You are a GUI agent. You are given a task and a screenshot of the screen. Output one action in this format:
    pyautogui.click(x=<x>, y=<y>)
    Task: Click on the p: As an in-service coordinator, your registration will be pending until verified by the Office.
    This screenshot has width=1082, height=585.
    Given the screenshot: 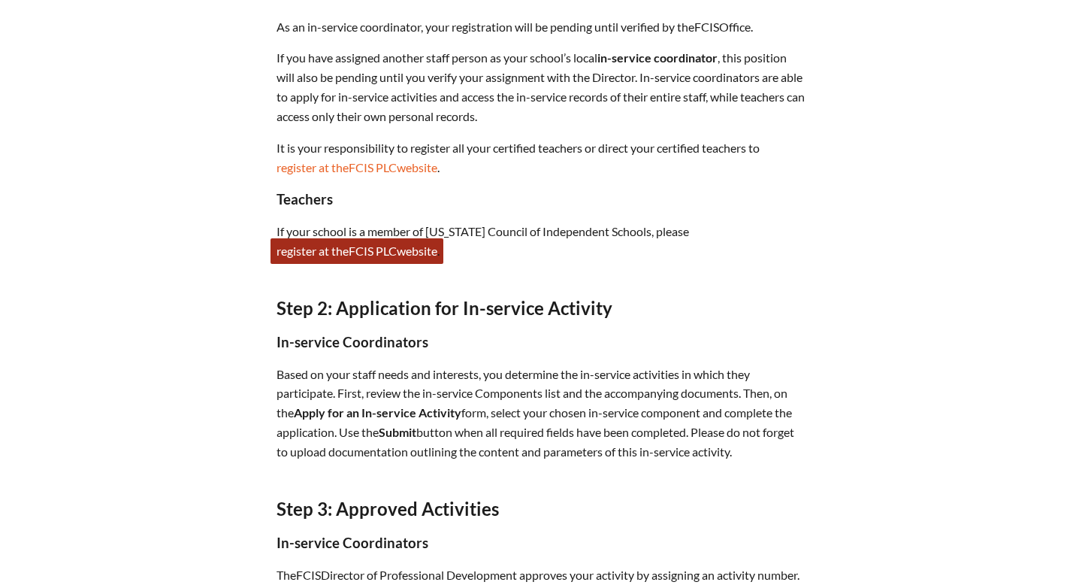 What is the action you would take?
    pyautogui.click(x=541, y=27)
    